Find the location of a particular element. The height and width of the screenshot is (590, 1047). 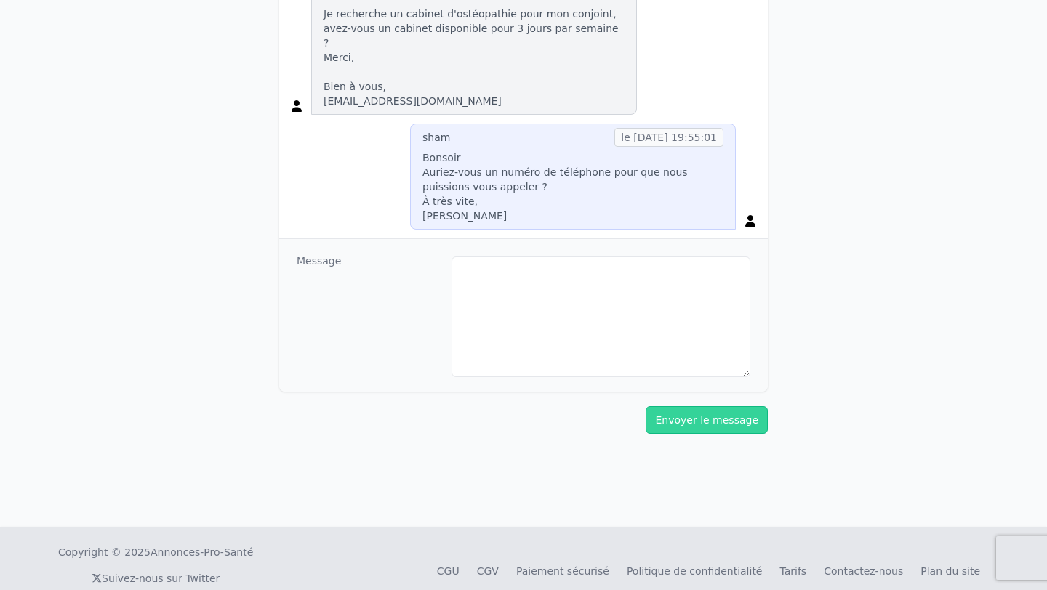

a: Contactez-nous is located at coordinates (863, 571).